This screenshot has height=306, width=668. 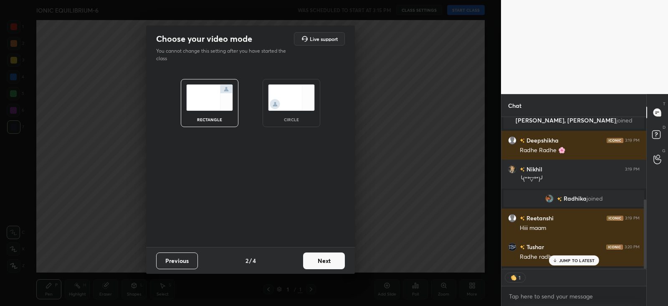 What do you see at coordinates (515, 105) in the screenshot?
I see `p: Chat` at bounding box center [515, 105].